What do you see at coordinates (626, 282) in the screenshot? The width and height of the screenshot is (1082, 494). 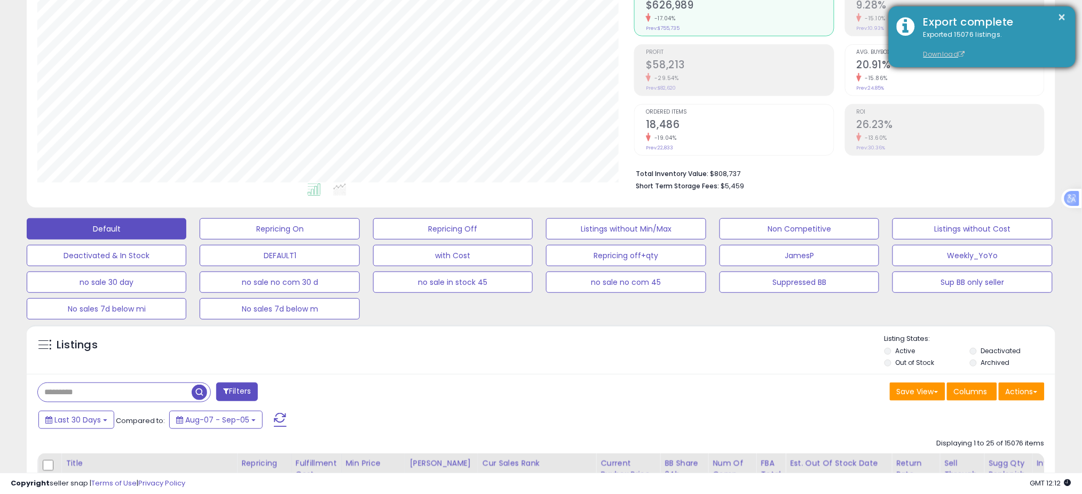 I see `button: no sale no com 45` at bounding box center [626, 282].